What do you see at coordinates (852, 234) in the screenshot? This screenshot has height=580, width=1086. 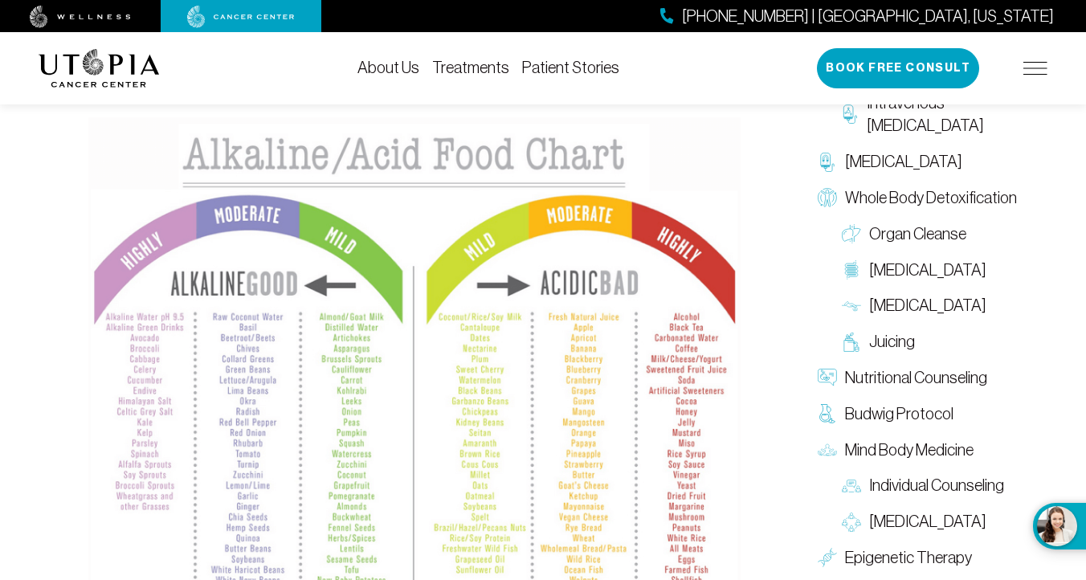 I see `img: Organ Cleanse` at bounding box center [852, 234].